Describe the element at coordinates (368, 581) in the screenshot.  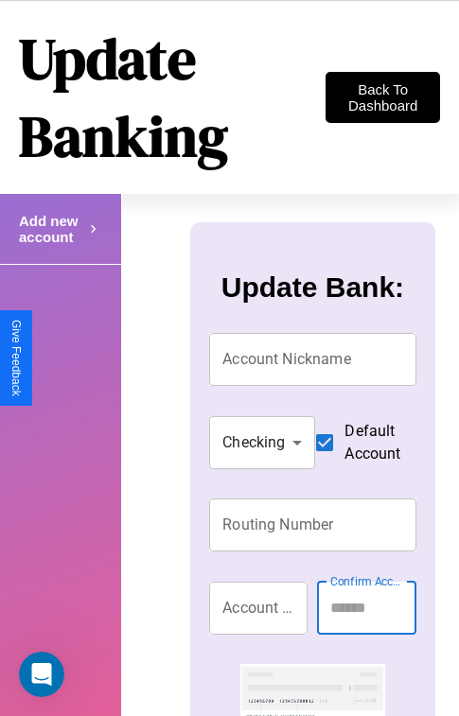
I see `label: Confirm Account Number` at that location.